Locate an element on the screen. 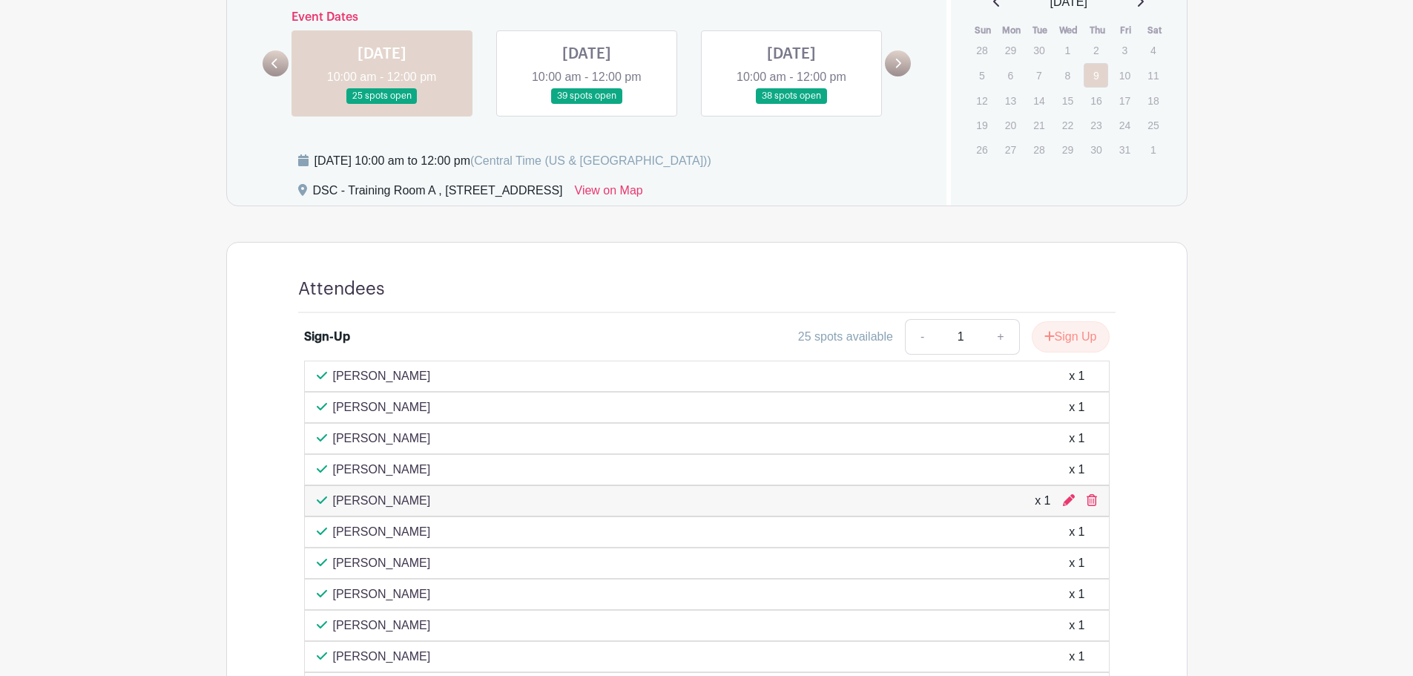 This screenshot has height=676, width=1413. p: 15 is located at coordinates (1067, 100).